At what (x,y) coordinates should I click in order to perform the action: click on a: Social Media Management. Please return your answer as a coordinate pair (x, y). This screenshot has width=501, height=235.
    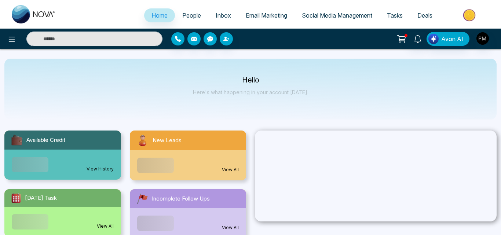
    Looking at the image, I should click on (337, 15).